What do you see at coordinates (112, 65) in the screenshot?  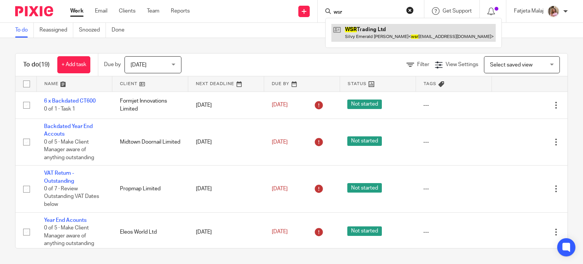 I see `p: Due by` at bounding box center [112, 65].